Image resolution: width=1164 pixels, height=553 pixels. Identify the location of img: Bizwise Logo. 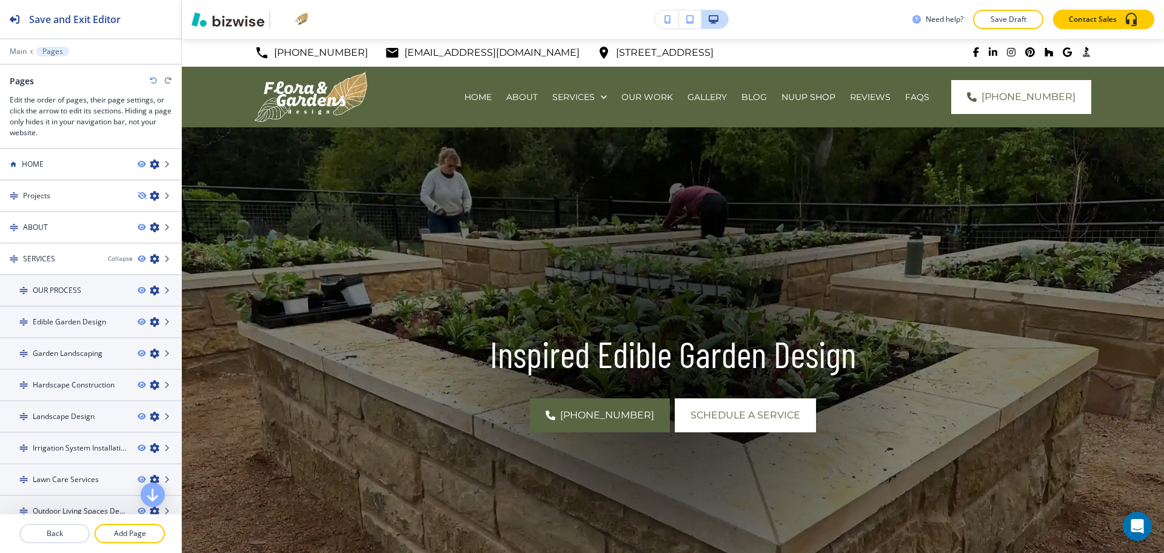
(228, 19).